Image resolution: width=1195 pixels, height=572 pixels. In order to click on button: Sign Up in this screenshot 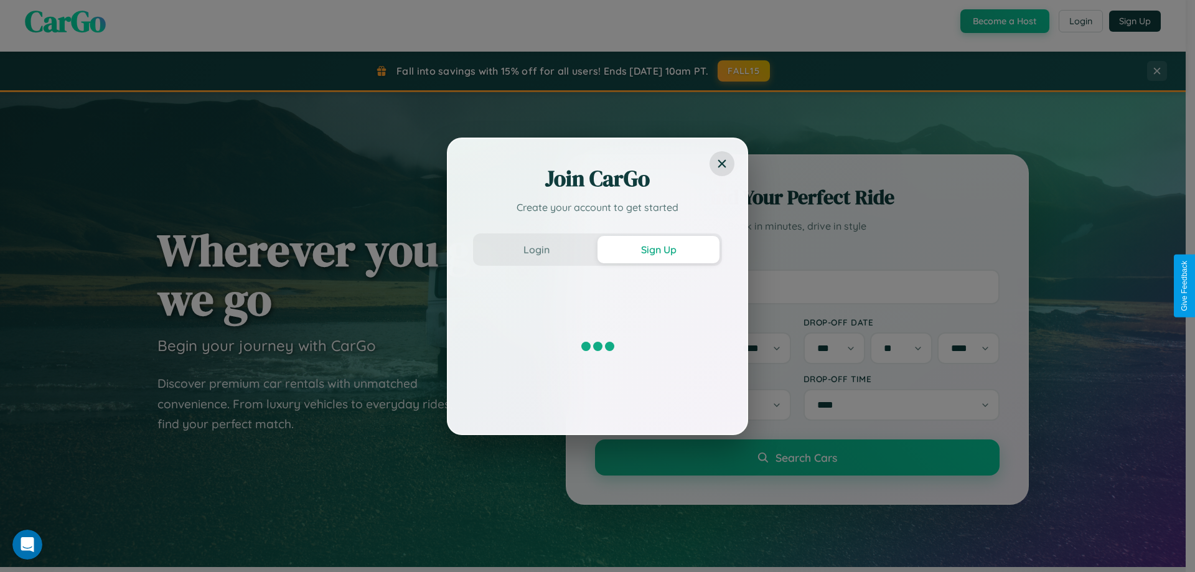, I will do `click(659, 250)`.